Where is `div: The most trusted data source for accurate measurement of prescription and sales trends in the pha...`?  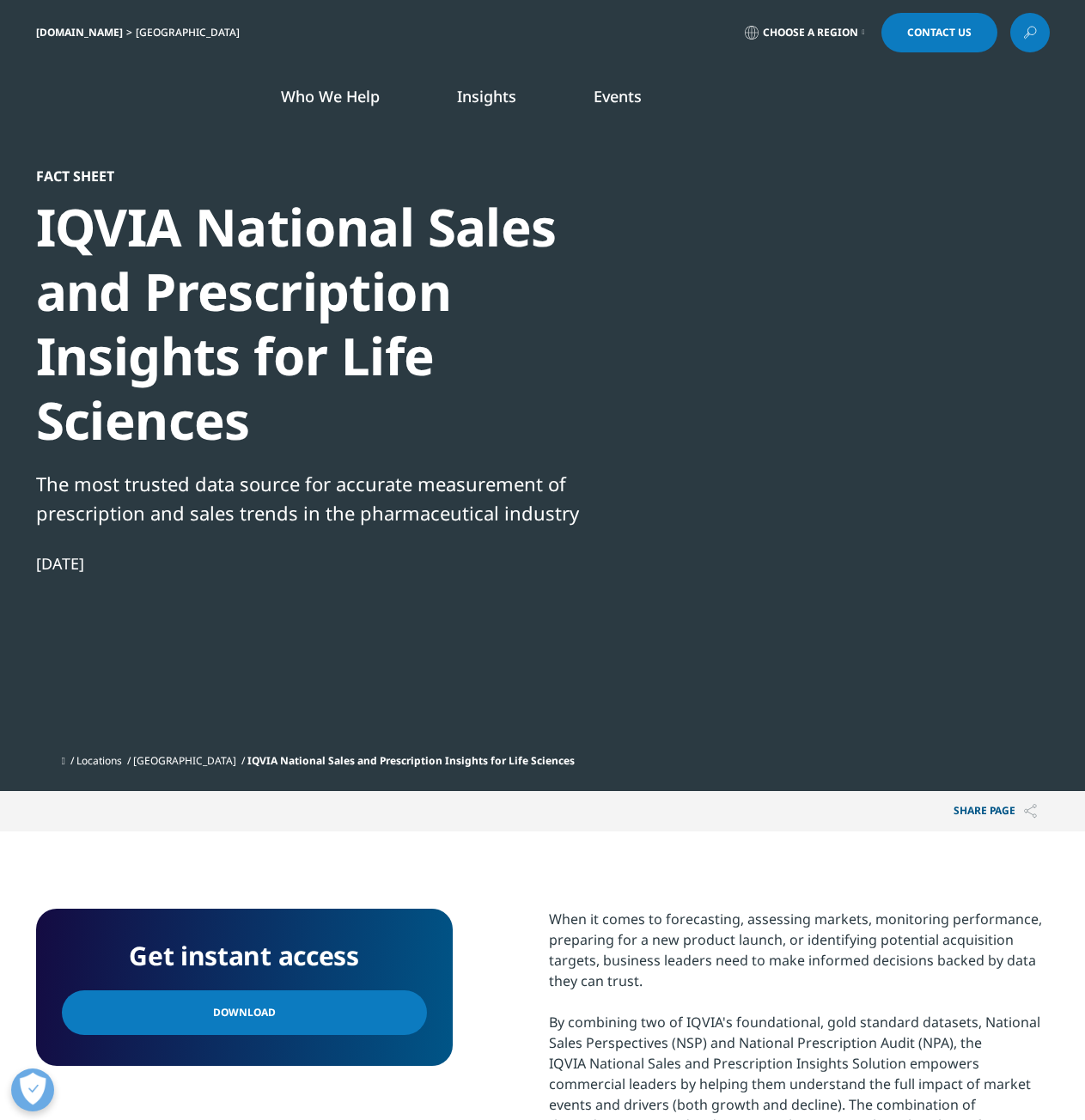 div: The most trusted data source for accurate measurement of prescription and sales trends in the pha... is located at coordinates (331, 498).